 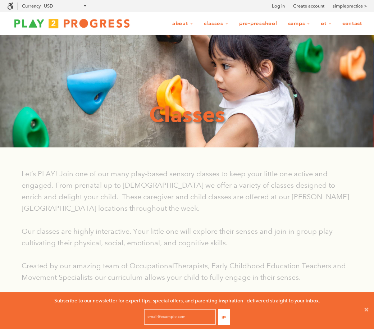 I want to click on p: Let’s PLAY! Join one of our many play-based sensory classes to keep your little one active and en..., so click(x=187, y=191).